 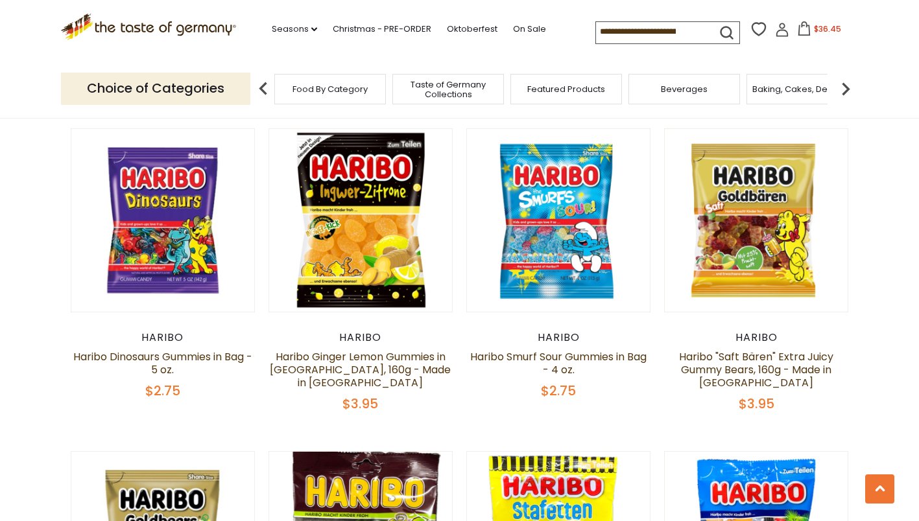 I want to click on span: Taste of Germany Collections, so click(x=448, y=90).